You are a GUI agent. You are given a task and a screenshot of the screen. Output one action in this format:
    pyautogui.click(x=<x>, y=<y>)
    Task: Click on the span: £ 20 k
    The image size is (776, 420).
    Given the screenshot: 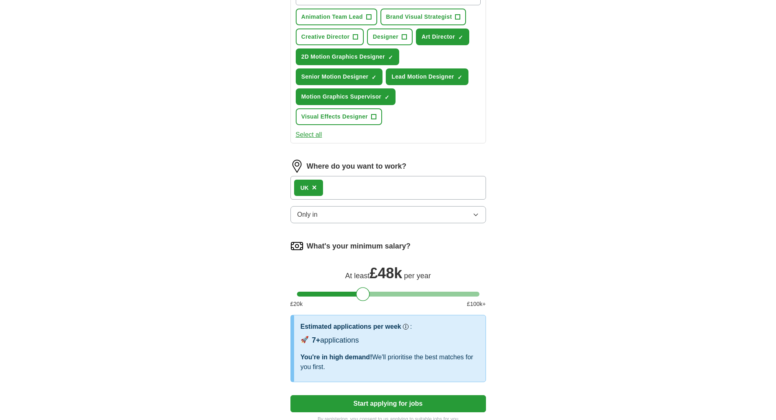 What is the action you would take?
    pyautogui.click(x=297, y=304)
    